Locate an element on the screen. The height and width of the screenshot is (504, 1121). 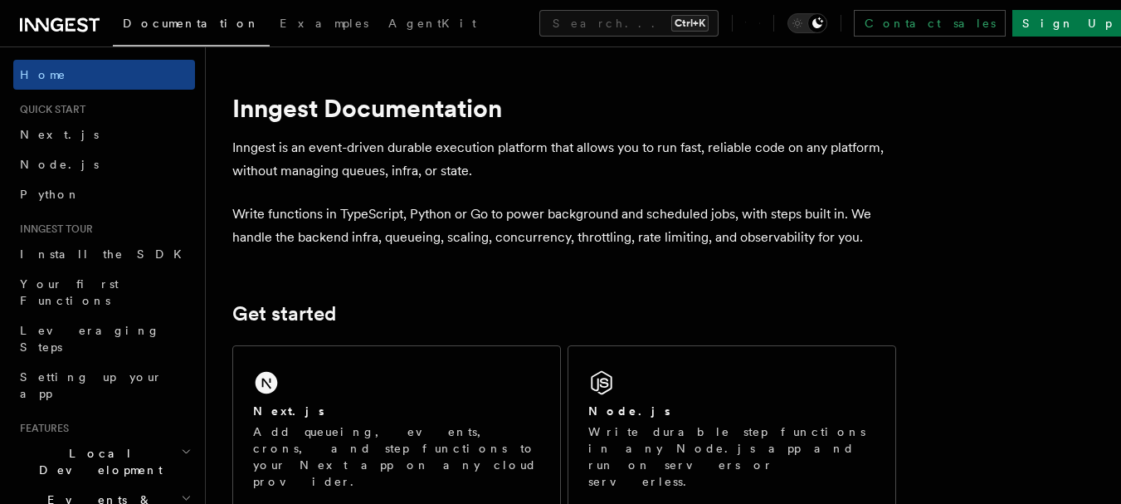
button: Local Development is located at coordinates (104, 461).